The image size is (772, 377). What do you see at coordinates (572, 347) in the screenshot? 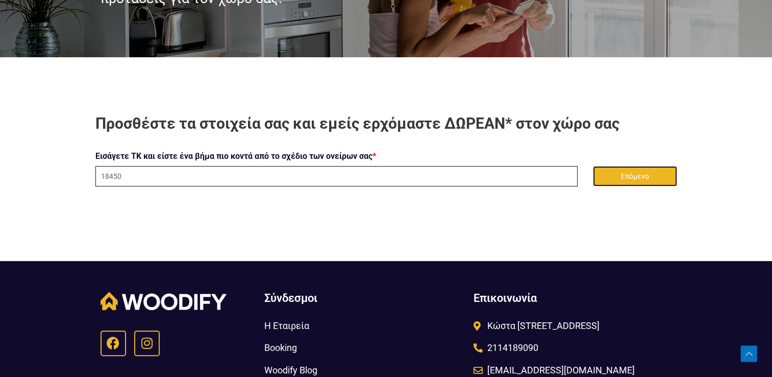
I see `a: 2114189090` at bounding box center [572, 347].